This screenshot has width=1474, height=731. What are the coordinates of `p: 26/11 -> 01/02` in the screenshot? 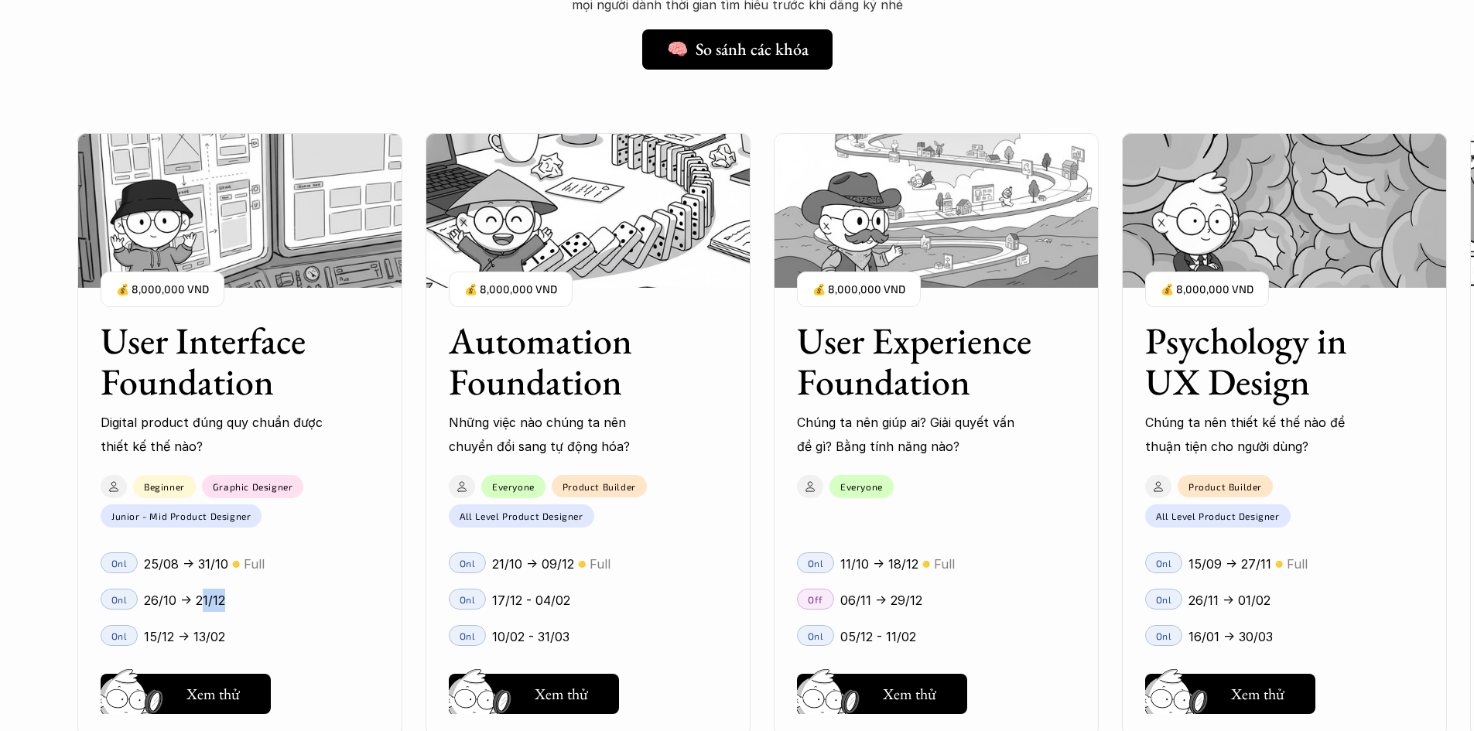 It's located at (1230, 601).